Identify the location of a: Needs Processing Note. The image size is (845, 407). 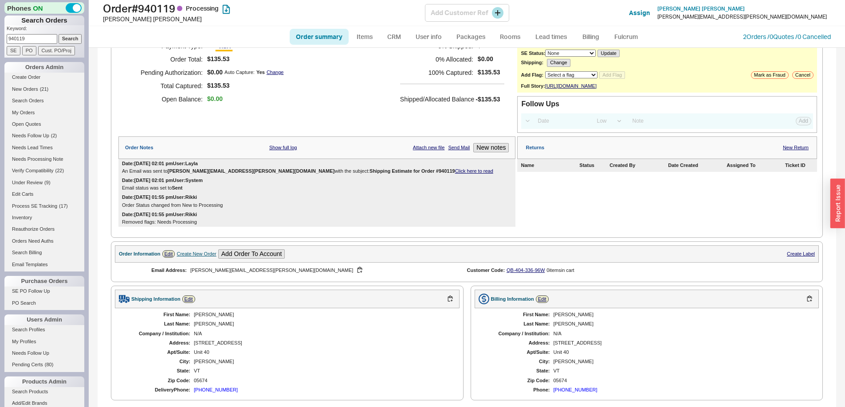
(44, 159).